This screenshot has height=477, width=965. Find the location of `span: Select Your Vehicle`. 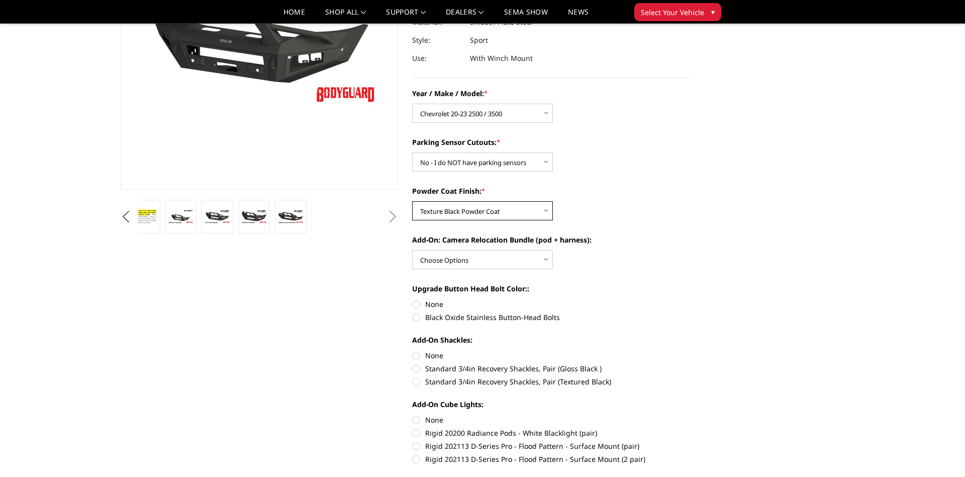

span: Select Your Vehicle is located at coordinates (673, 12).